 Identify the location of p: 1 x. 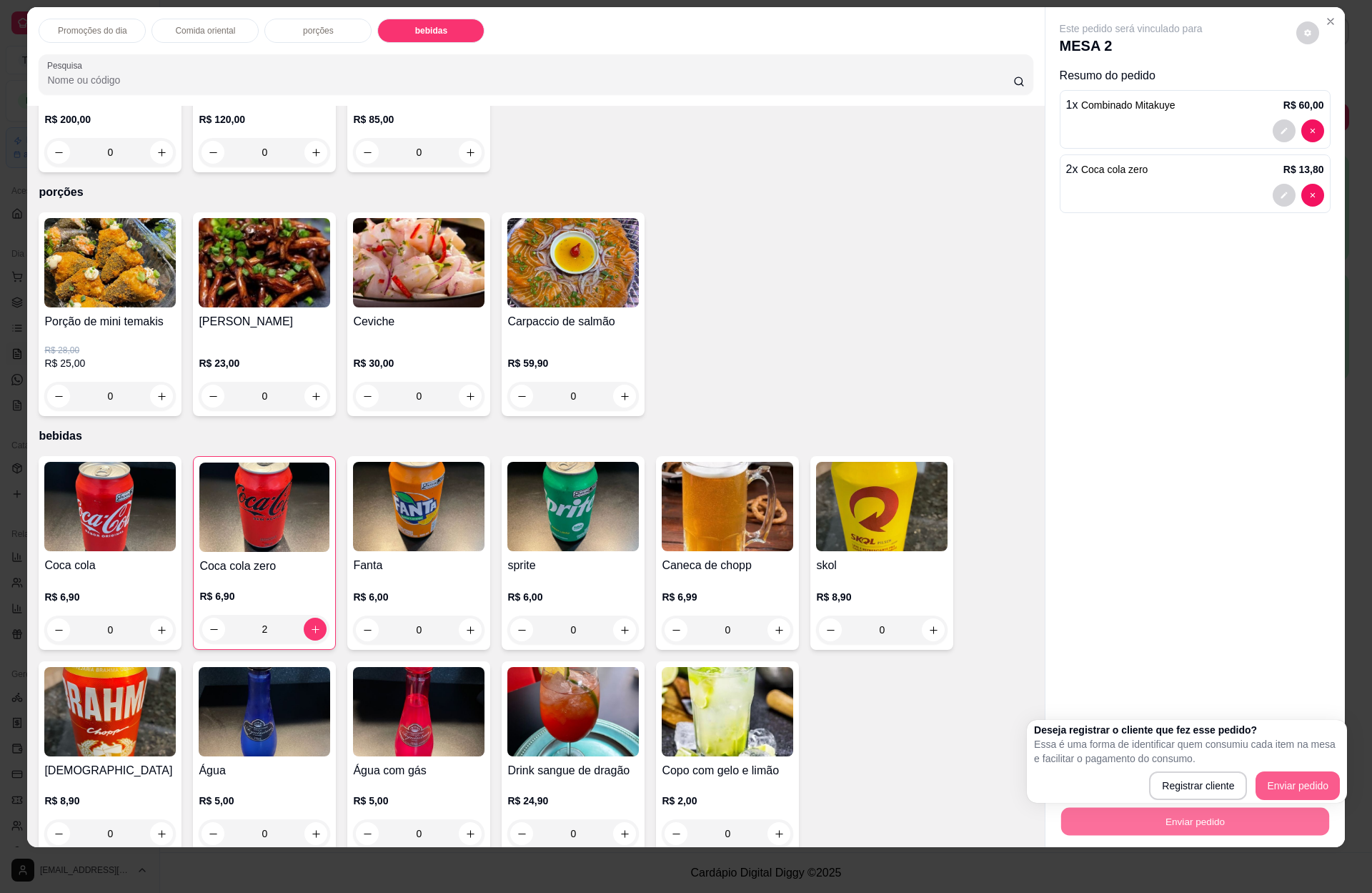
(1121, 105).